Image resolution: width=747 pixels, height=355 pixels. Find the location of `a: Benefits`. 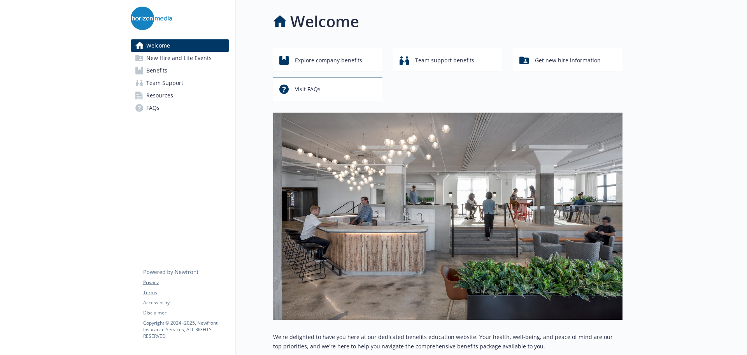

a: Benefits is located at coordinates (180, 70).